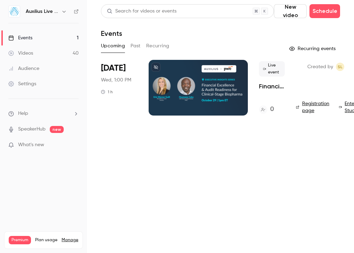 This screenshot has width=354, height=253. Describe the element at coordinates (21, 53) in the screenshot. I see `div: Videos` at that location.